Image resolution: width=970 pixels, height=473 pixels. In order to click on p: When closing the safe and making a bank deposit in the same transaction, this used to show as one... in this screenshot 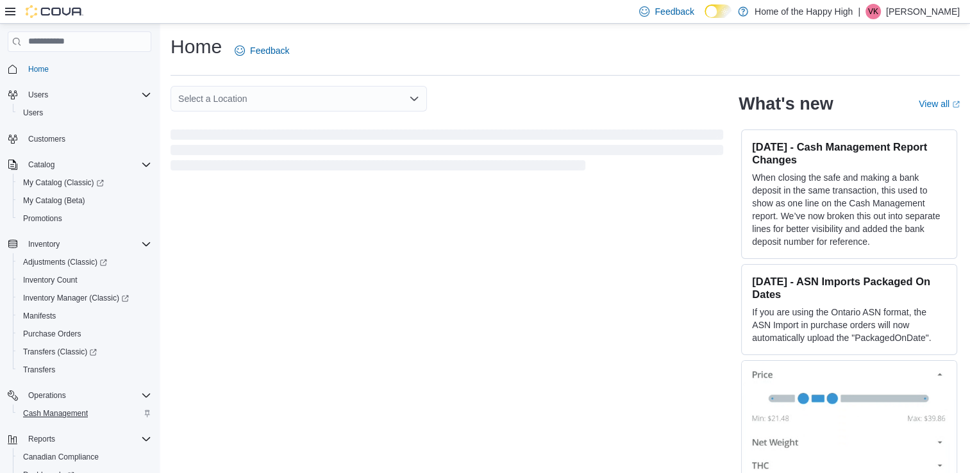, I will do `click(849, 210)`.